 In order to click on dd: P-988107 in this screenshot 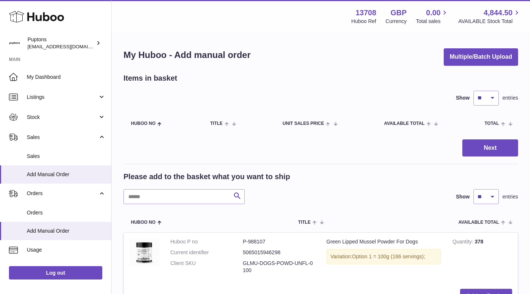, I will do `click(279, 242)`.